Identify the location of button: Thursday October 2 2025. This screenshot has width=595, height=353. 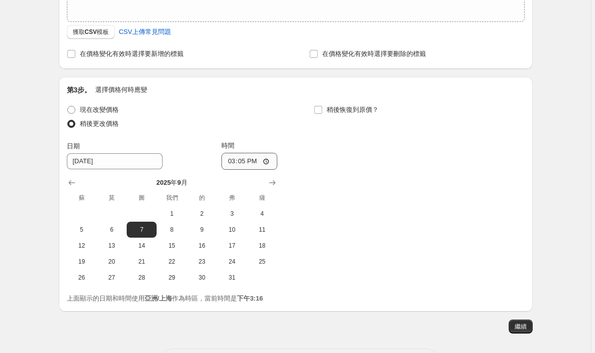
(202, 213).